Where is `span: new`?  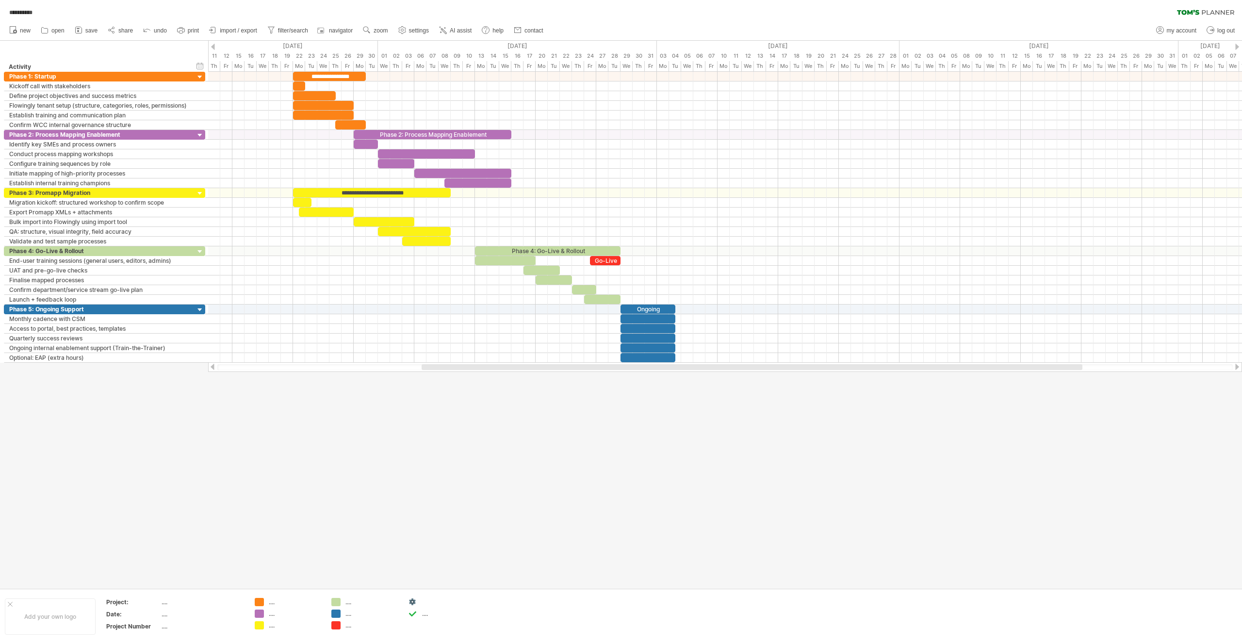 span: new is located at coordinates (25, 31).